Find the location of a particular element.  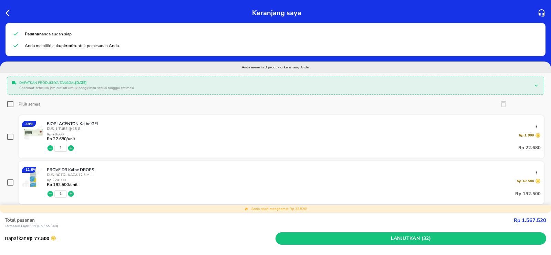

span: Anda memiliki cukup untuk pemesanan Anda. is located at coordinates (72, 46).